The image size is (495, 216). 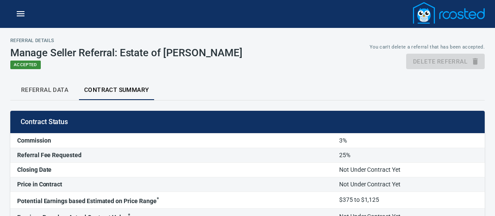 What do you see at coordinates (34, 170) in the screenshot?
I see `b: Closing Date` at bounding box center [34, 170].